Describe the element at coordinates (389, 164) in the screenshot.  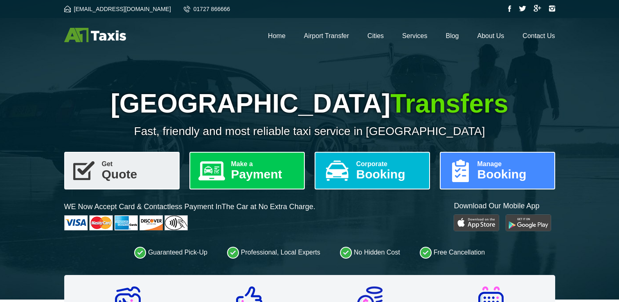
I see `span: Corporate` at that location.